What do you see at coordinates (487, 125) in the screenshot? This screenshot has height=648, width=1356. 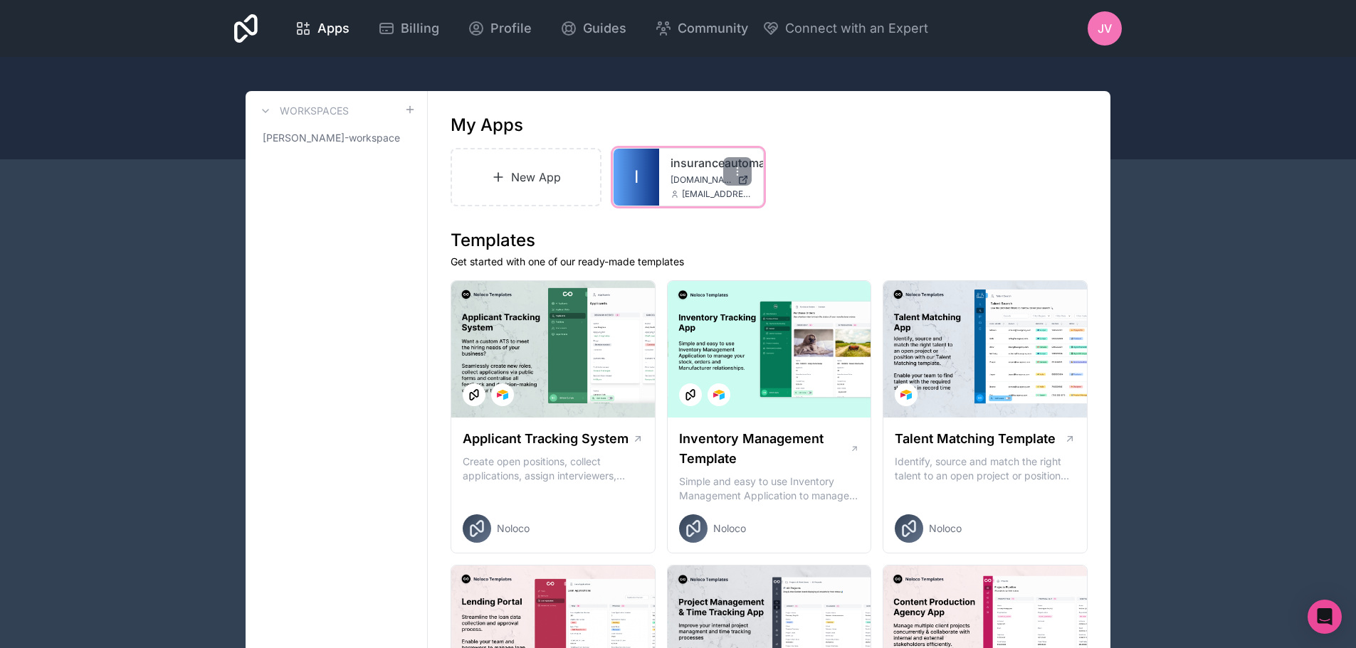 I see `h1: My Apps` at bounding box center [487, 125].